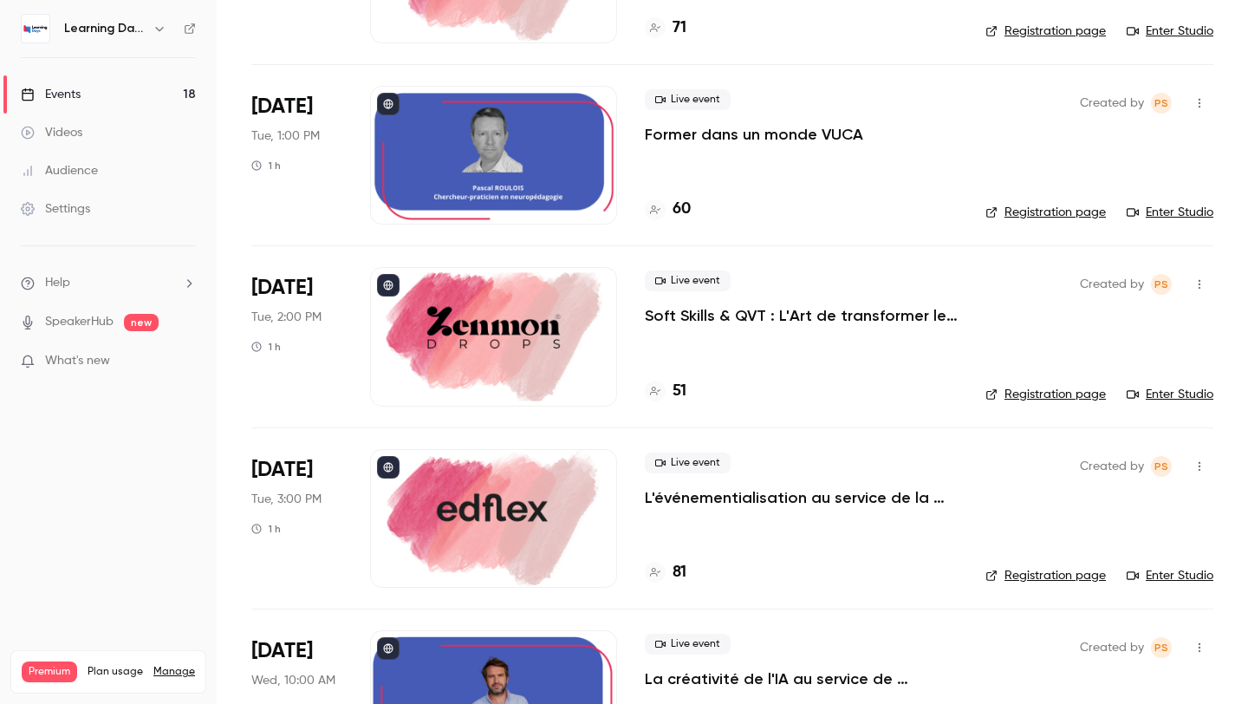 This screenshot has height=704, width=1248. I want to click on li: help-dropdown-opener, so click(108, 283).